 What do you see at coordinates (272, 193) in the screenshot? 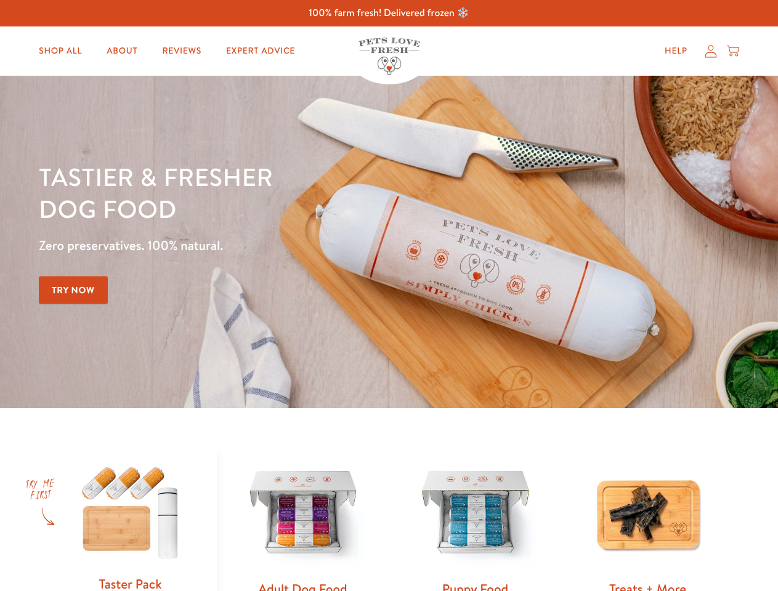
I see `h1: Tastier & fresher dog food` at bounding box center [272, 193].